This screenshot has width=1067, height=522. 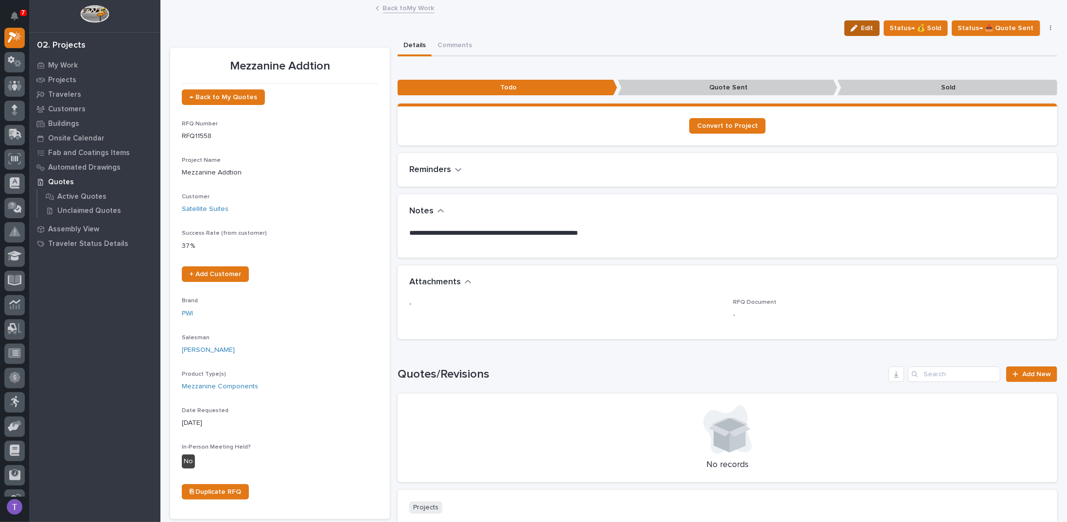 I want to click on a: Quotes, so click(x=95, y=182).